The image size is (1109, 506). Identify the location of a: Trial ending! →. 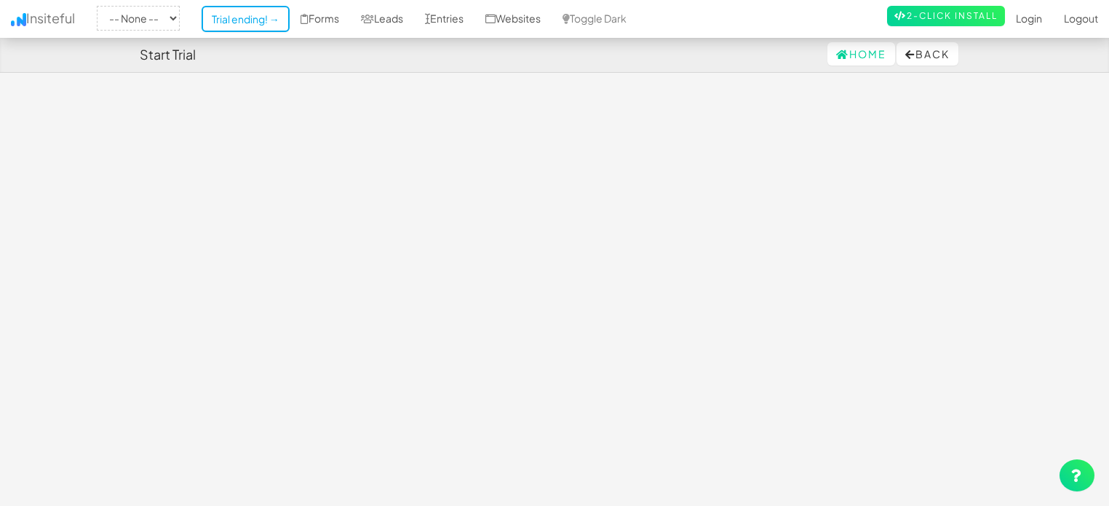
(245, 19).